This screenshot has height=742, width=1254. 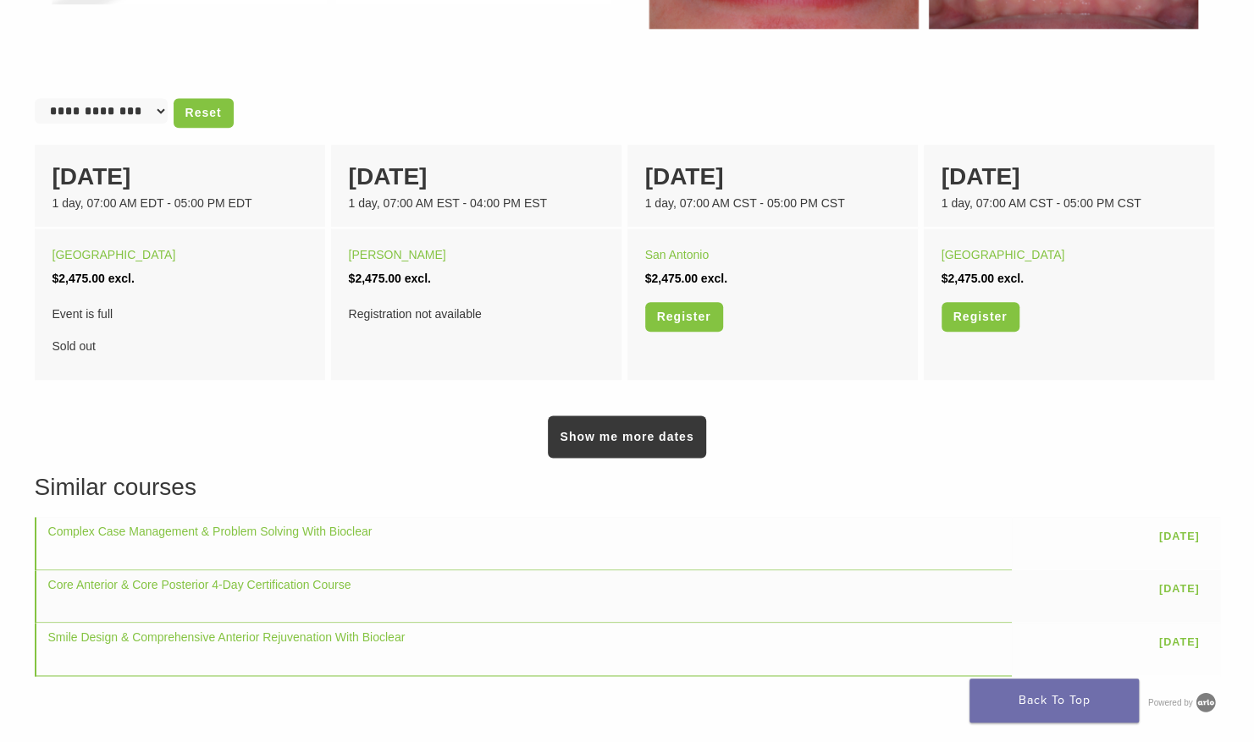 What do you see at coordinates (476, 203) in the screenshot?
I see `div: 1 day, 07:00 AM EST - 04:00 PM EST` at bounding box center [476, 203].